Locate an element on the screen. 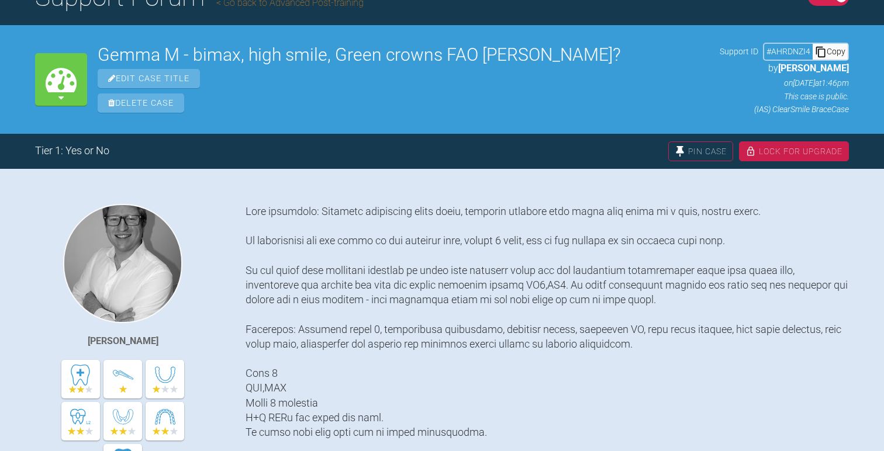  p: (IAS) ClearSmile Brace Case is located at coordinates (784, 109).